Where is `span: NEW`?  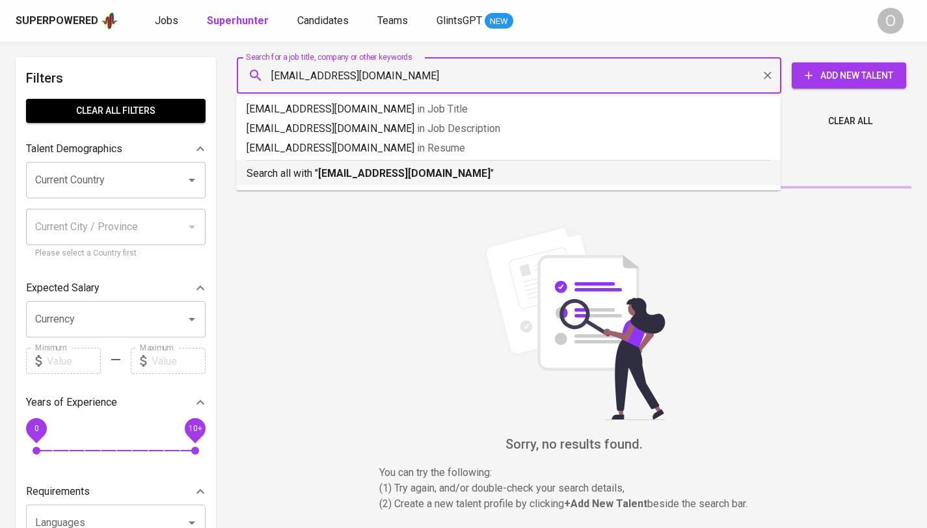
span: NEW is located at coordinates (499, 21).